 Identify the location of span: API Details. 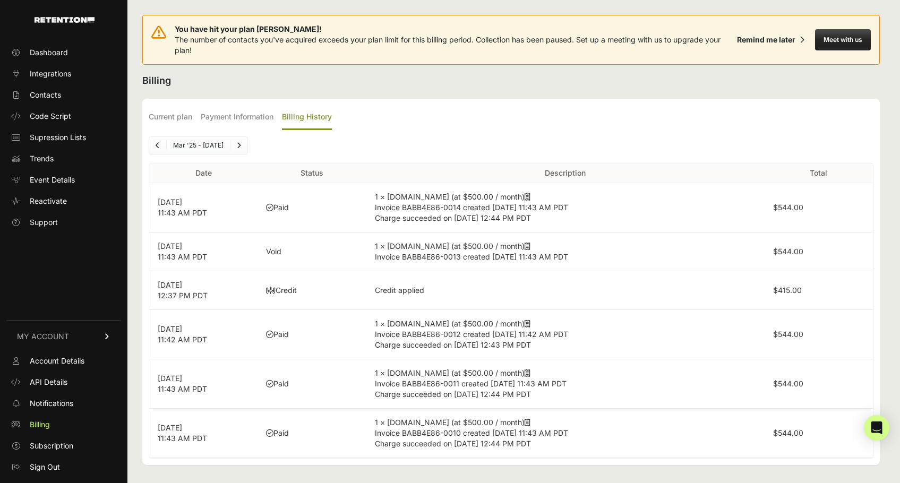
(48, 382).